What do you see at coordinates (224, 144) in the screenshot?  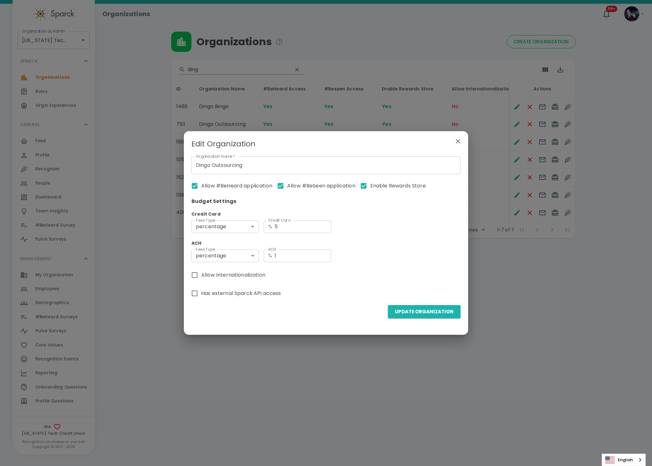 I see `p: Edit Organization` at bounding box center [224, 144].